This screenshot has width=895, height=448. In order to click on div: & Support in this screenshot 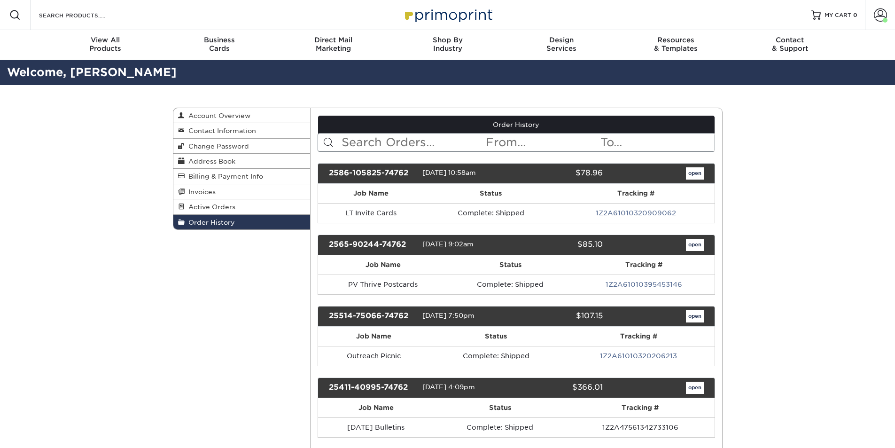, I will do `click(790, 44)`.